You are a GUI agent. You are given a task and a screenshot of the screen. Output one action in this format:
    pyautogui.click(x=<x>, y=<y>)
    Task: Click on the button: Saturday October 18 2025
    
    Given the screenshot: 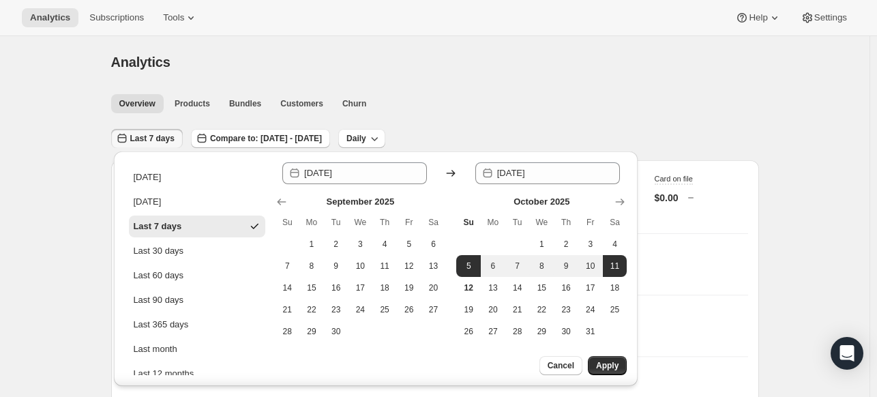 What is the action you would take?
    pyautogui.click(x=615, y=288)
    